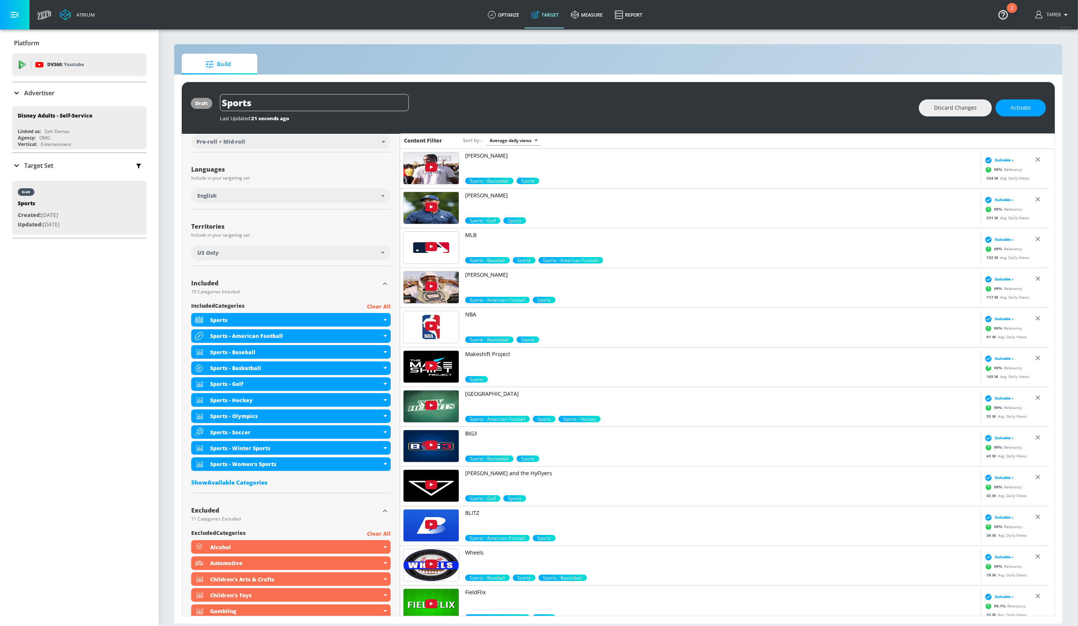 This screenshot has height=626, width=1078. Describe the element at coordinates (296, 368) in the screenshot. I see `div: Sports - Basketball` at that location.